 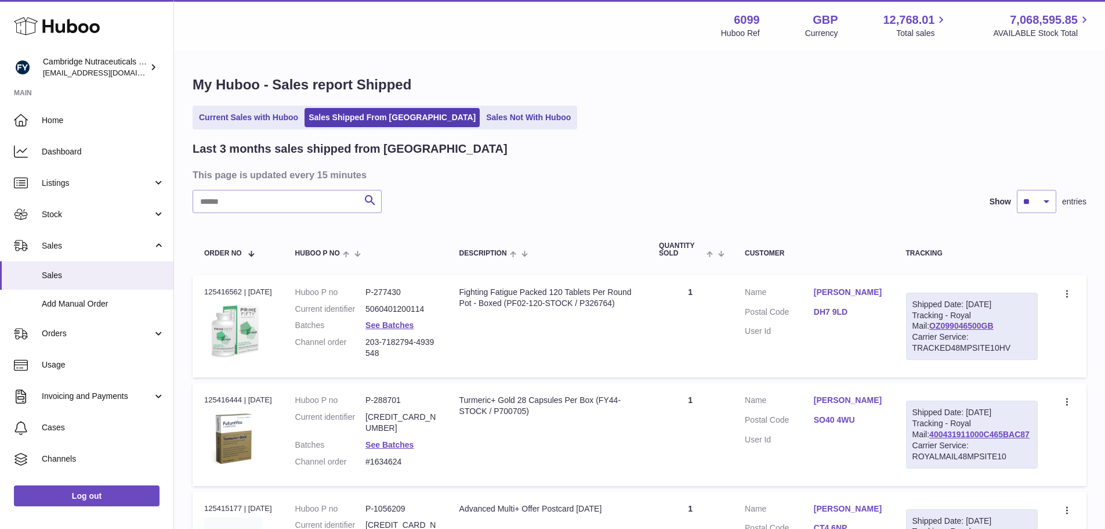 I want to click on img: $_57.JPG, so click(x=233, y=330).